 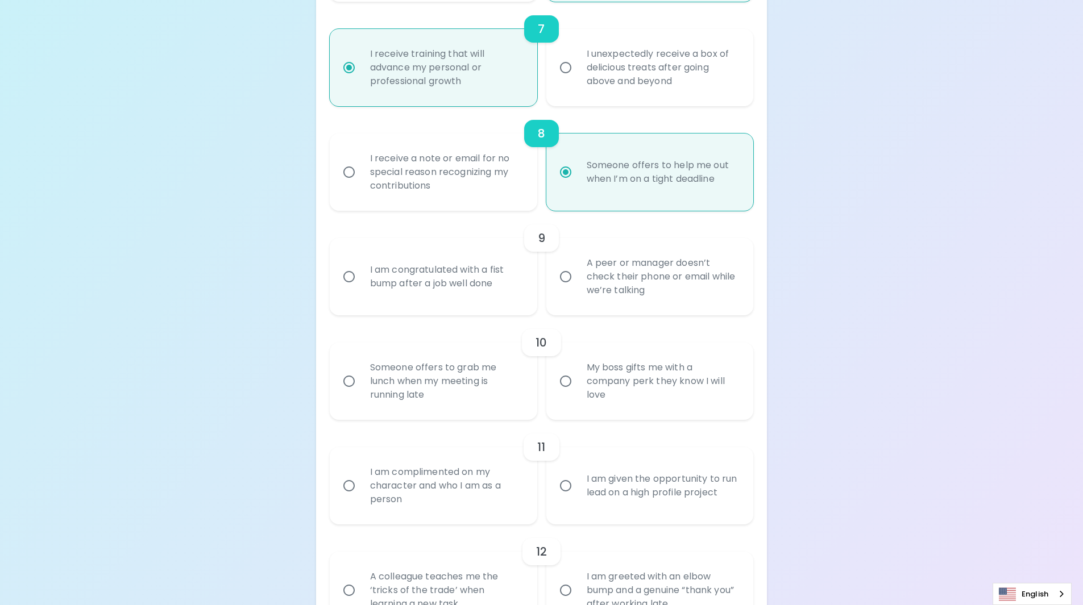 What do you see at coordinates (446, 381) in the screenshot?
I see `div: Someone offers to grab me lunch when my meeting is running late` at bounding box center [446, 381].